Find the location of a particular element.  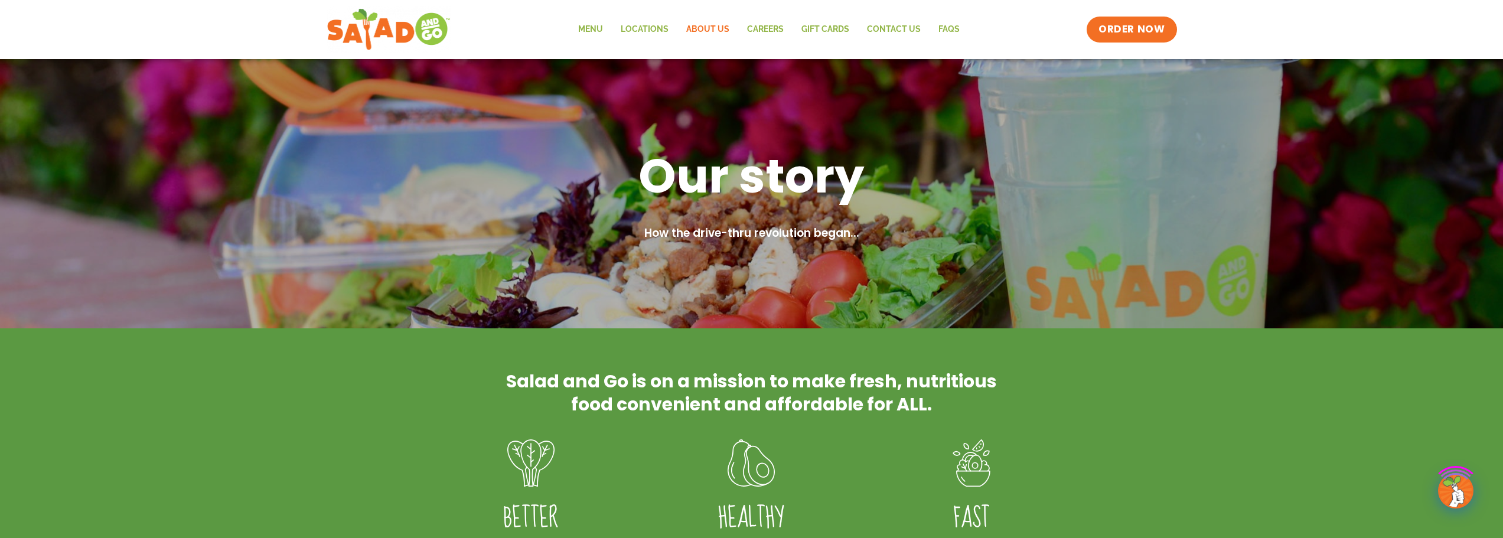

h4: Better is located at coordinates (531, 518).